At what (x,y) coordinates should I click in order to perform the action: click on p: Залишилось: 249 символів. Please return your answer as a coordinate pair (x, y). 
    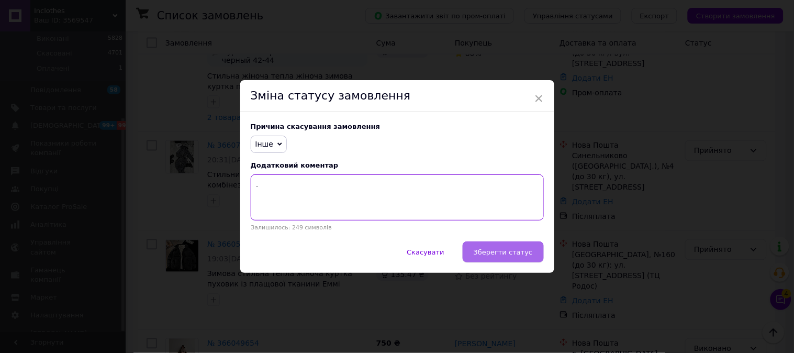
    Looking at the image, I should click on (397, 227).